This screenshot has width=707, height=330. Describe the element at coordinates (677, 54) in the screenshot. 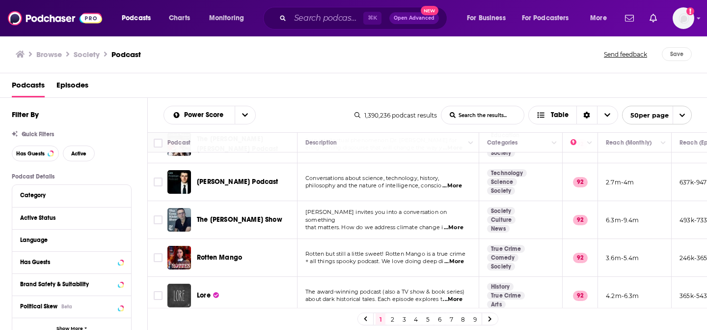

I see `button: Save` at that location.